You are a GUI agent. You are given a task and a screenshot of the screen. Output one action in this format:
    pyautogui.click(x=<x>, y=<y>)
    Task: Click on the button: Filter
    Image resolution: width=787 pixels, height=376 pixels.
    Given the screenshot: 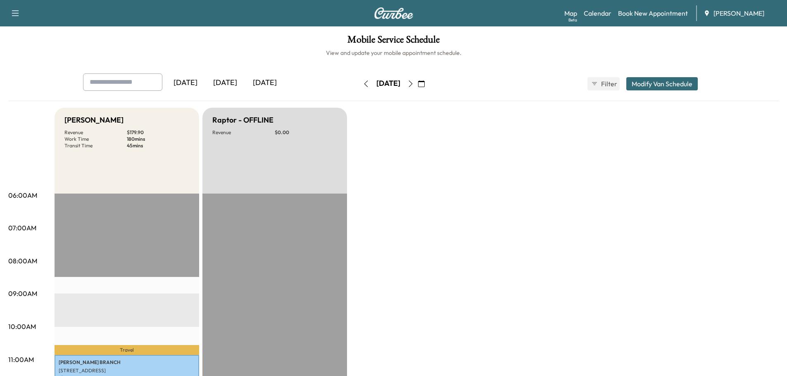 What is the action you would take?
    pyautogui.click(x=604, y=84)
    